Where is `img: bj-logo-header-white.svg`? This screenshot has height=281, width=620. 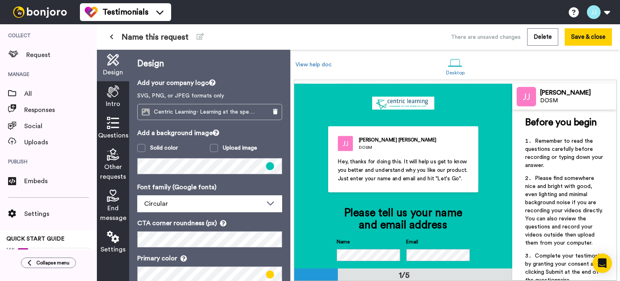
img: bj-logo-header-white.svg is located at coordinates (40, 12).